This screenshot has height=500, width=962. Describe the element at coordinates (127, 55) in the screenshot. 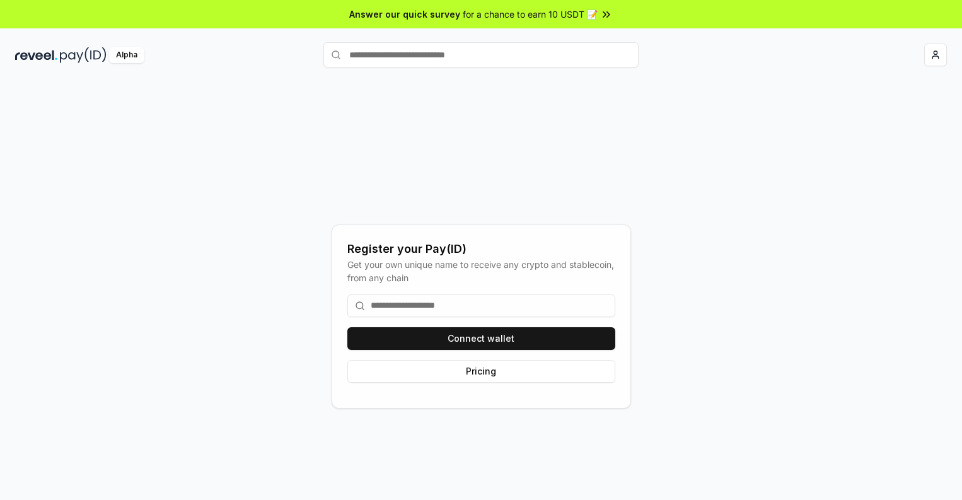

I see `div: Alpha` at that location.